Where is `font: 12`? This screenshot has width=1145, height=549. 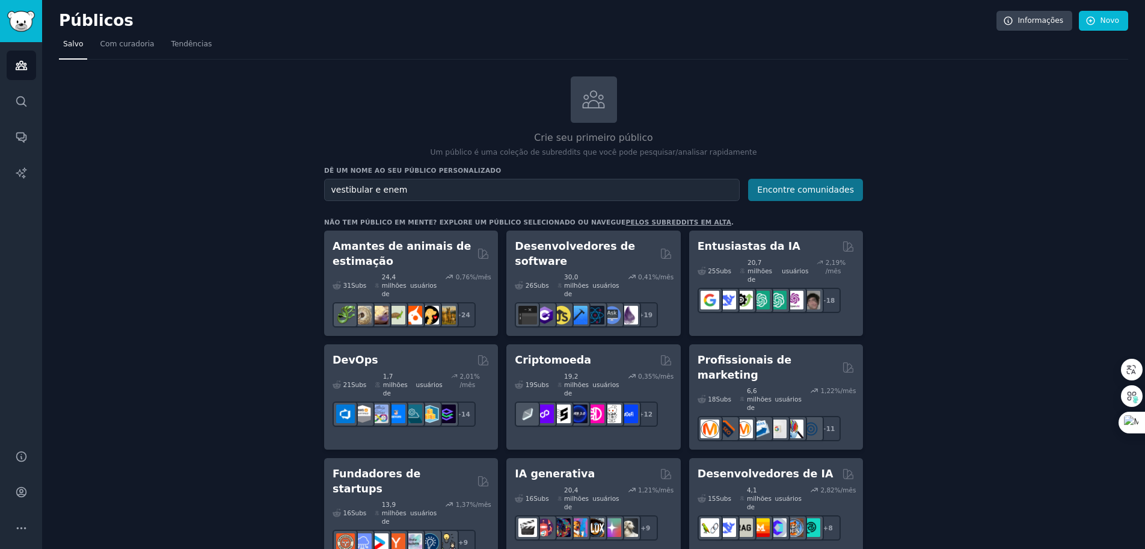
font: 12 is located at coordinates (648, 414).